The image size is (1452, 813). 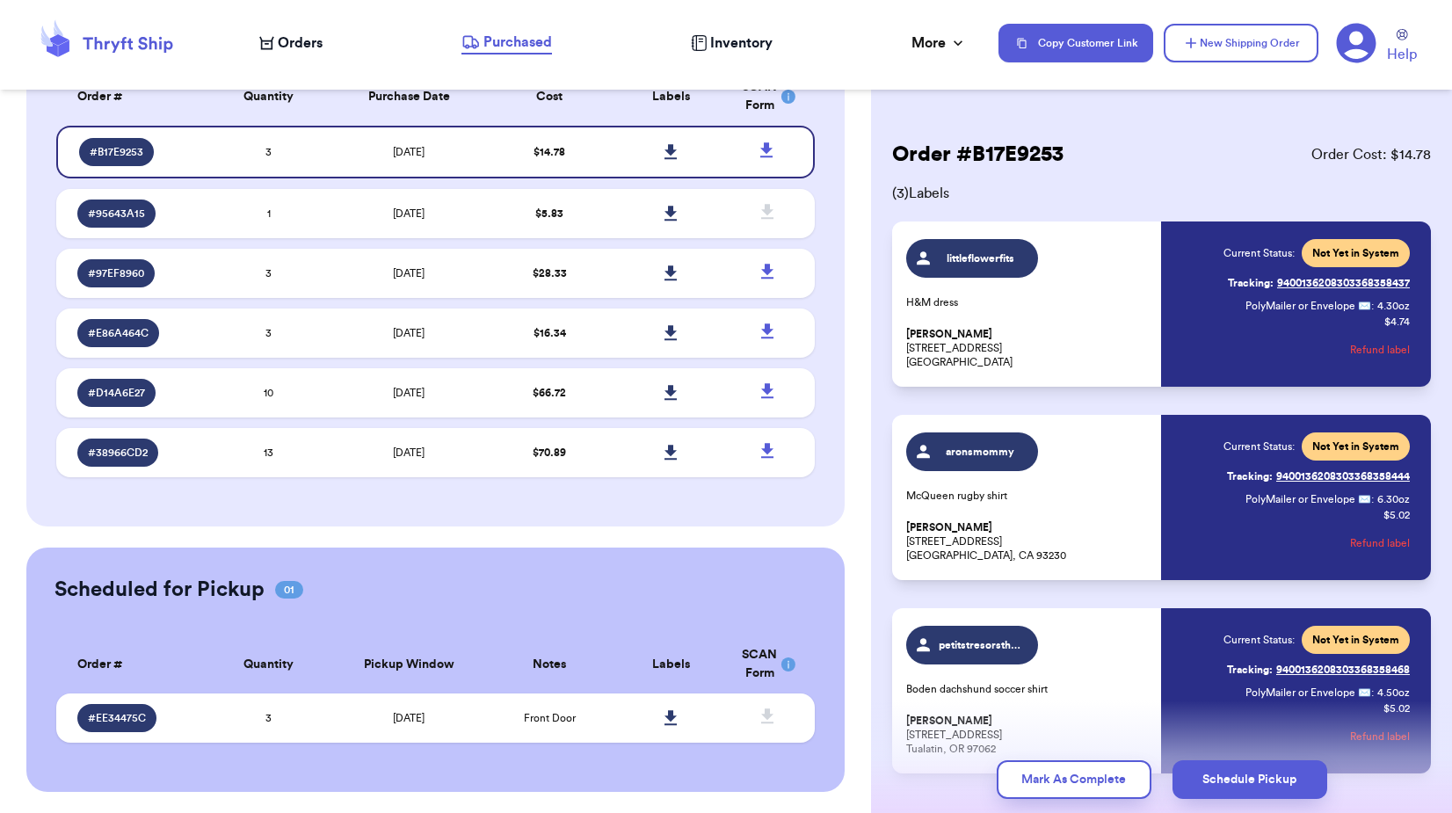 What do you see at coordinates (977, 155) in the screenshot?
I see `h2: Order # B17E9253` at bounding box center [977, 155].